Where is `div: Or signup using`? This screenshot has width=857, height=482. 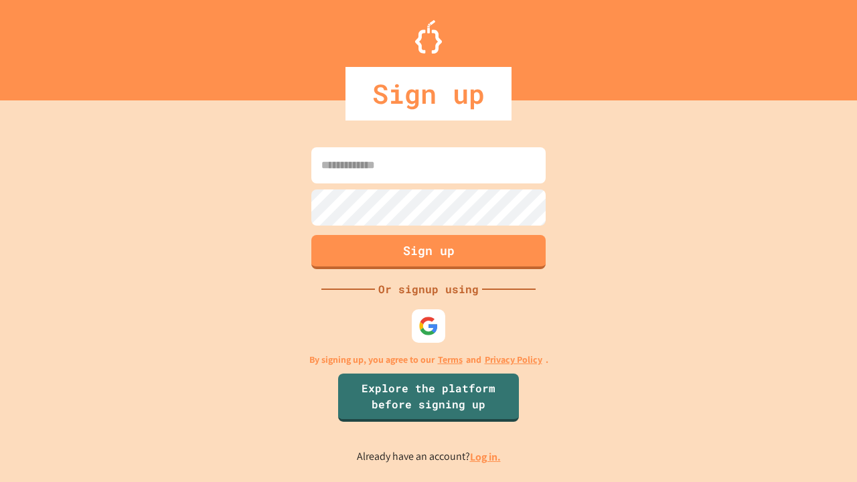 div: Or signup using is located at coordinates (429, 289).